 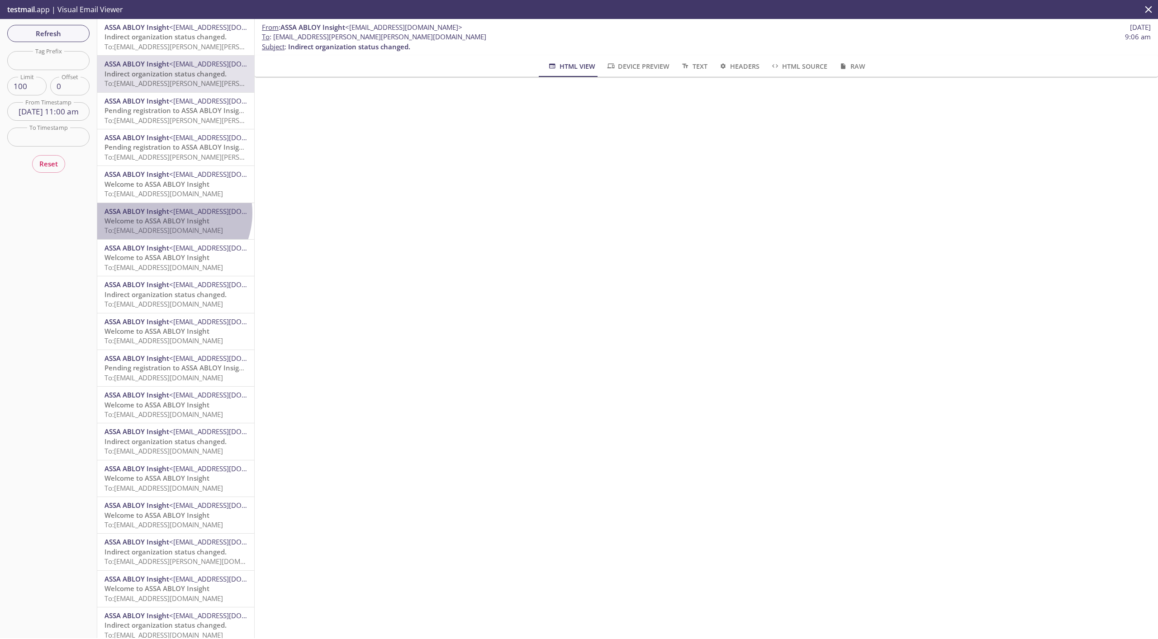 What do you see at coordinates (851, 66) in the screenshot?
I see `span: Raw` at bounding box center [851, 66].